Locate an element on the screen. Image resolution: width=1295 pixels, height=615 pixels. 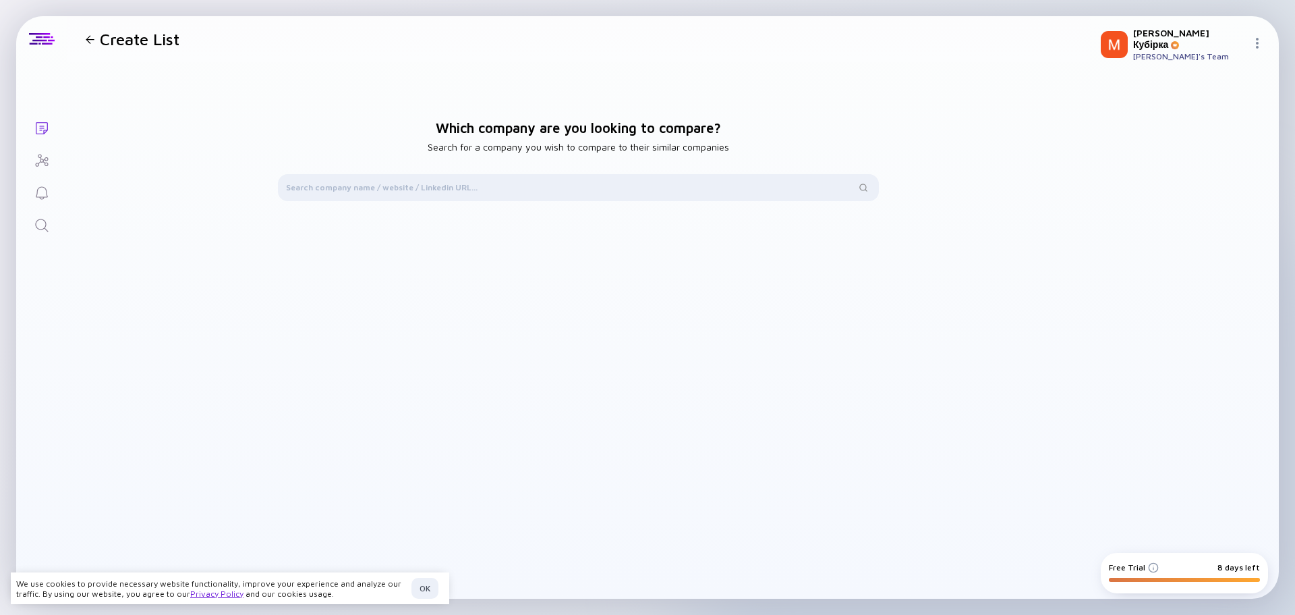
a: Privacy Policy is located at coordinates (217, 593).